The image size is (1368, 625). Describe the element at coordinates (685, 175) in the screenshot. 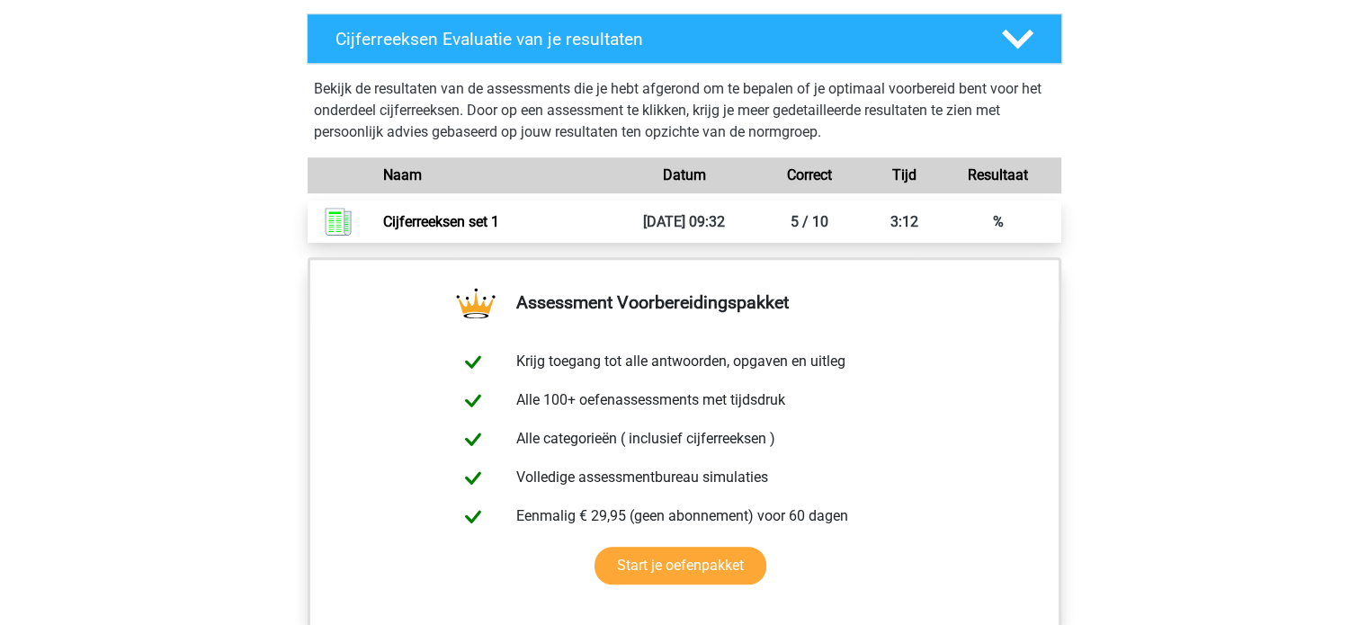

I see `div: Datum` at that location.